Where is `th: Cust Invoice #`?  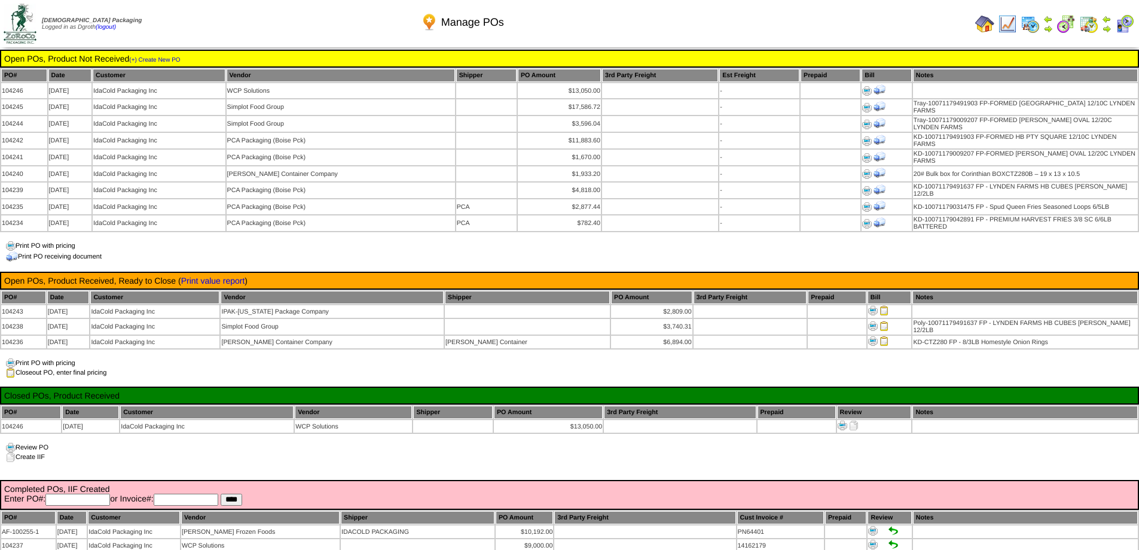 th: Cust Invoice # is located at coordinates (780, 517).